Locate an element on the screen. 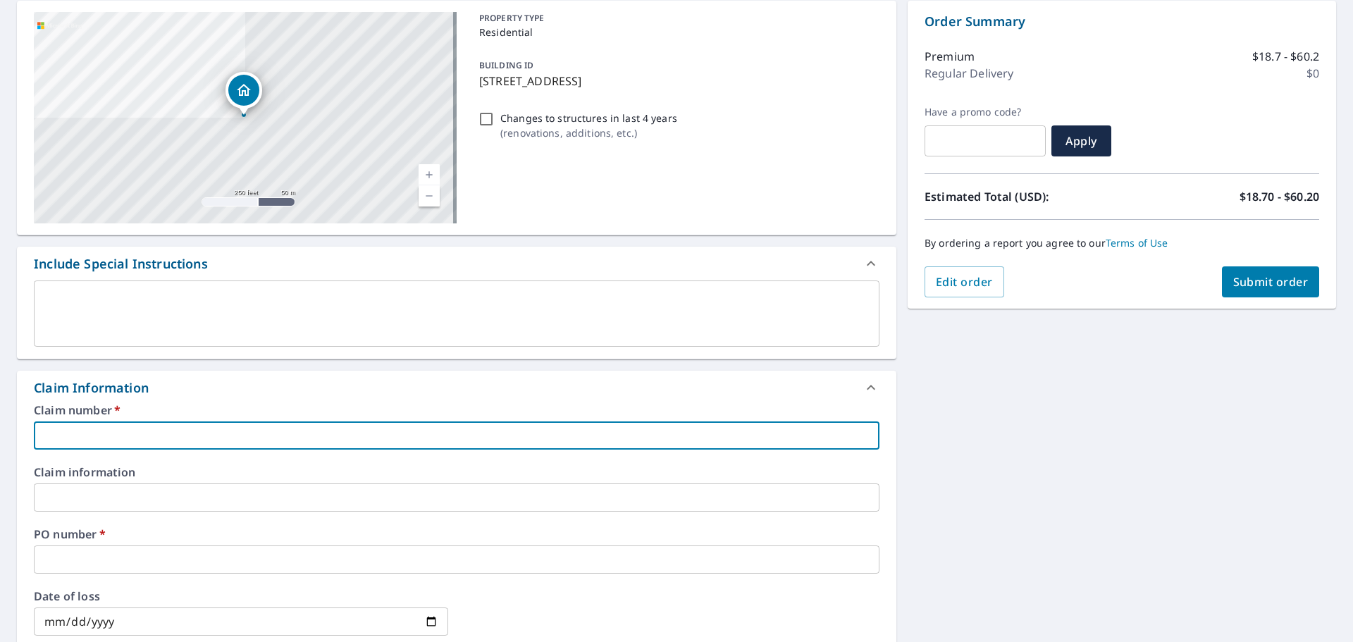 The height and width of the screenshot is (642, 1353). p: Premium is located at coordinates (949, 56).